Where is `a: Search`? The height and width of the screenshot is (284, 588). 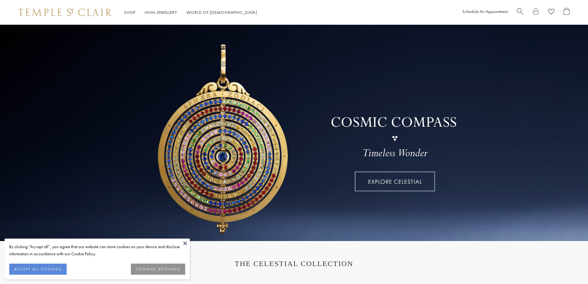 a: Search is located at coordinates (520, 12).